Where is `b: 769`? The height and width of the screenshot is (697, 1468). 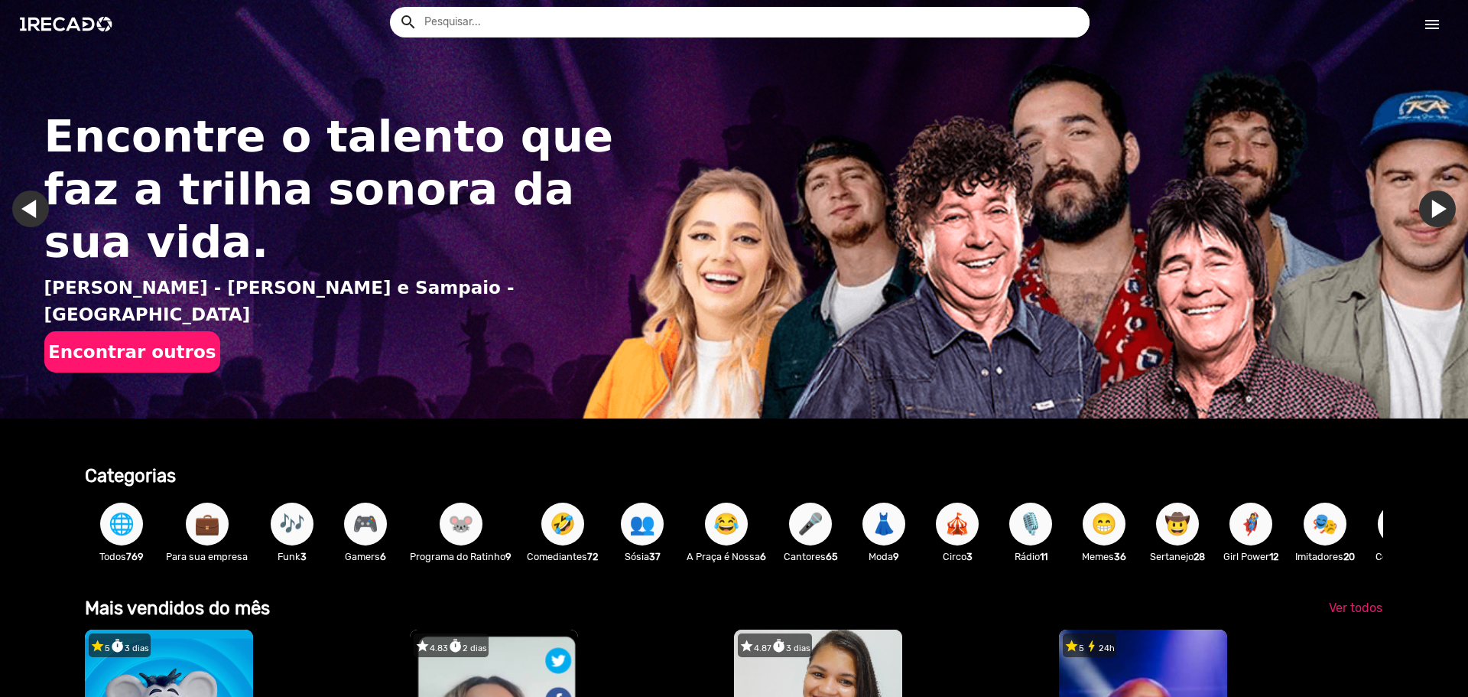 b: 769 is located at coordinates (135, 556).